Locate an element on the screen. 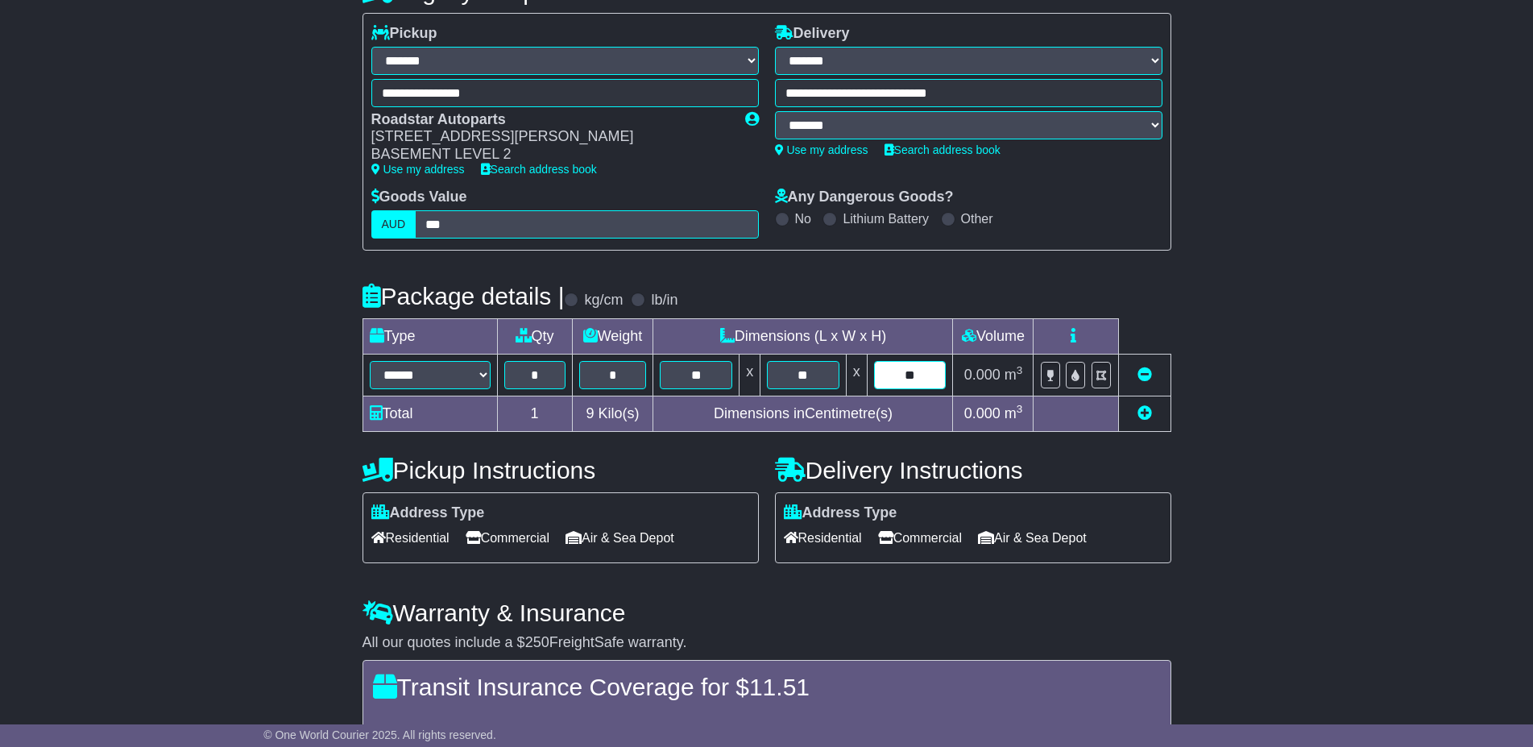  td: Qty is located at coordinates (534, 336).